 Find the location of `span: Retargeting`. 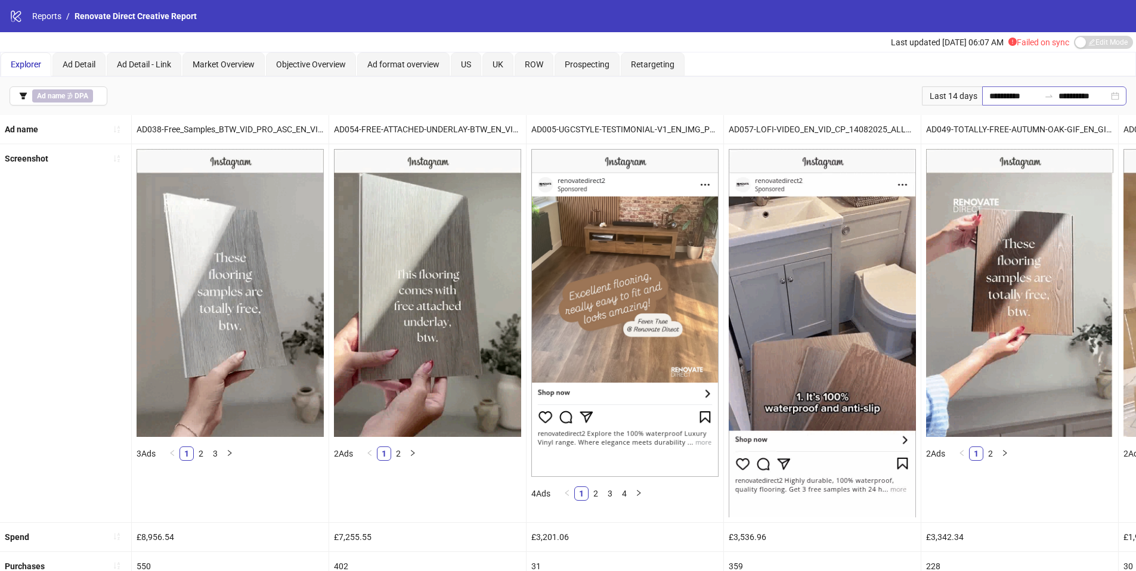

span: Retargeting is located at coordinates (652, 64).